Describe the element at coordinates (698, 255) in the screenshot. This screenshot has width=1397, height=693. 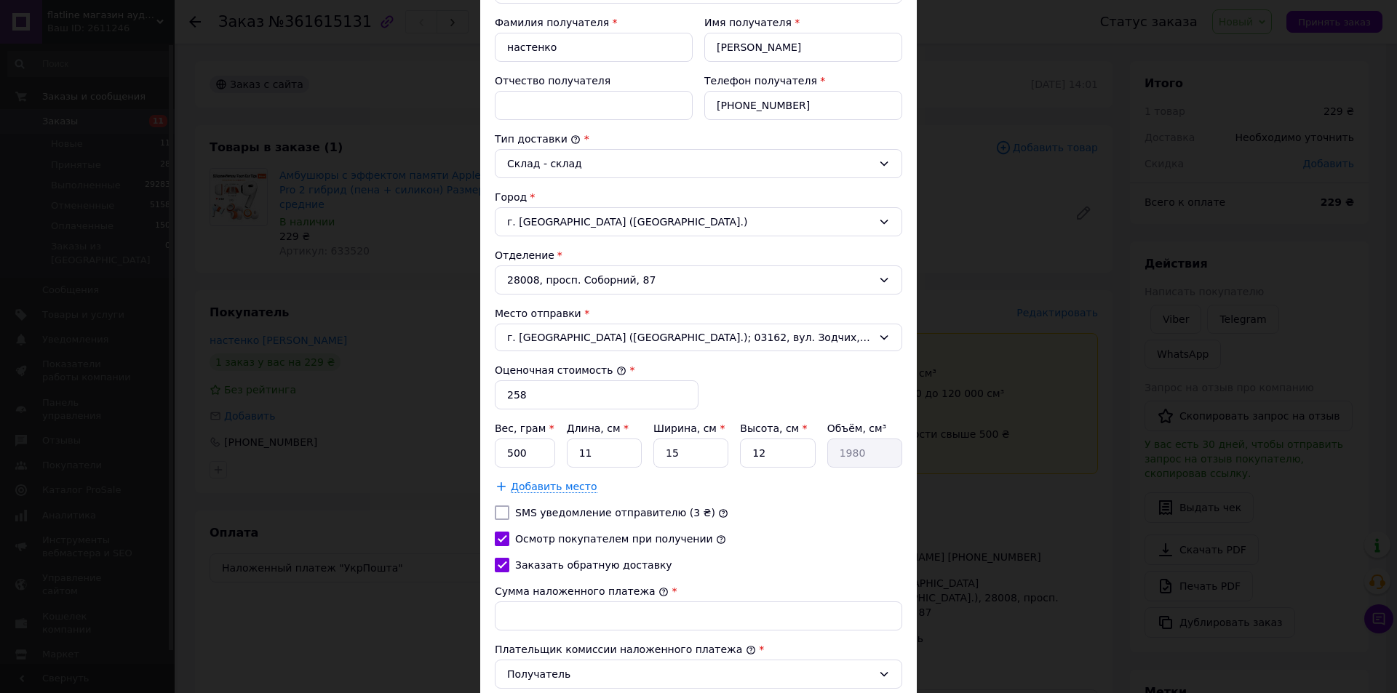
I see `div: Отделение` at that location.